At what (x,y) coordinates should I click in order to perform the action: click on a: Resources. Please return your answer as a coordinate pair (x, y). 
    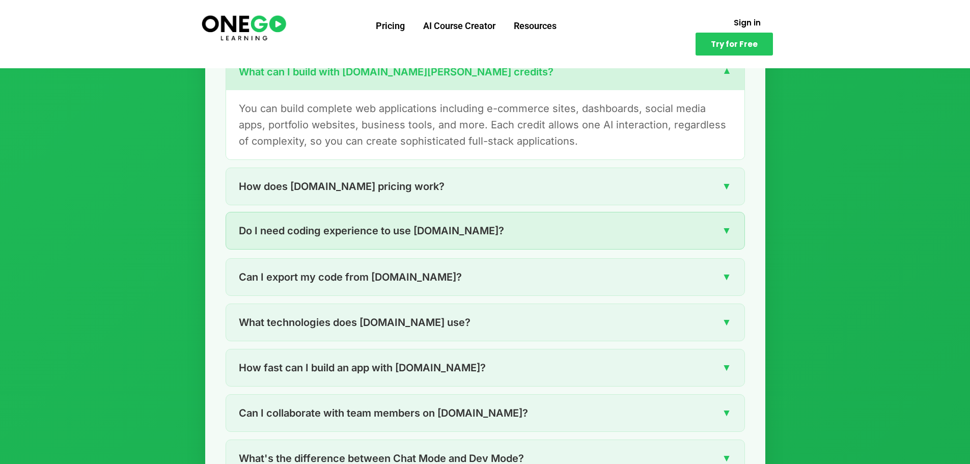
    Looking at the image, I should click on (535, 26).